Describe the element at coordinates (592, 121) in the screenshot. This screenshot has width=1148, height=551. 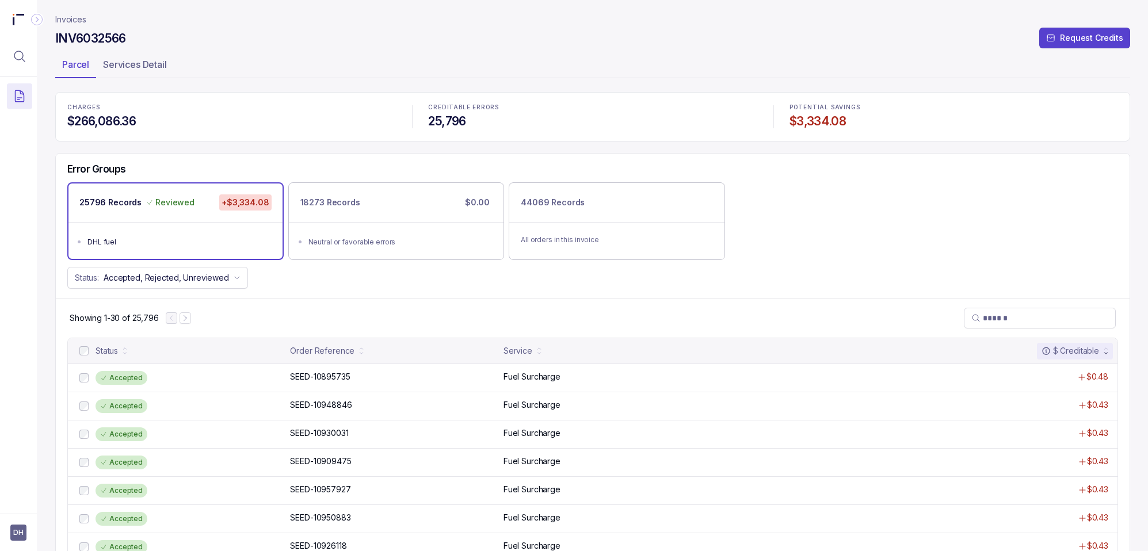
I see `h4: 25,796` at that location.